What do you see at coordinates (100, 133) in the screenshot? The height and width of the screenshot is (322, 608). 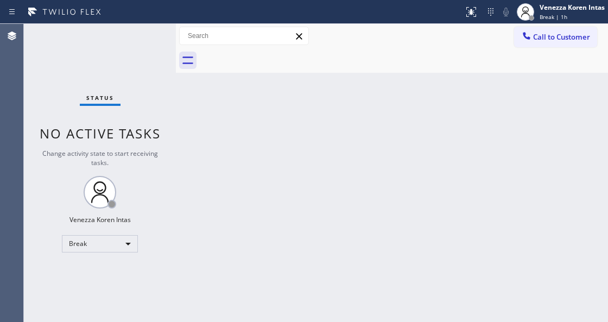 I see `span: No active tasks` at bounding box center [100, 133].